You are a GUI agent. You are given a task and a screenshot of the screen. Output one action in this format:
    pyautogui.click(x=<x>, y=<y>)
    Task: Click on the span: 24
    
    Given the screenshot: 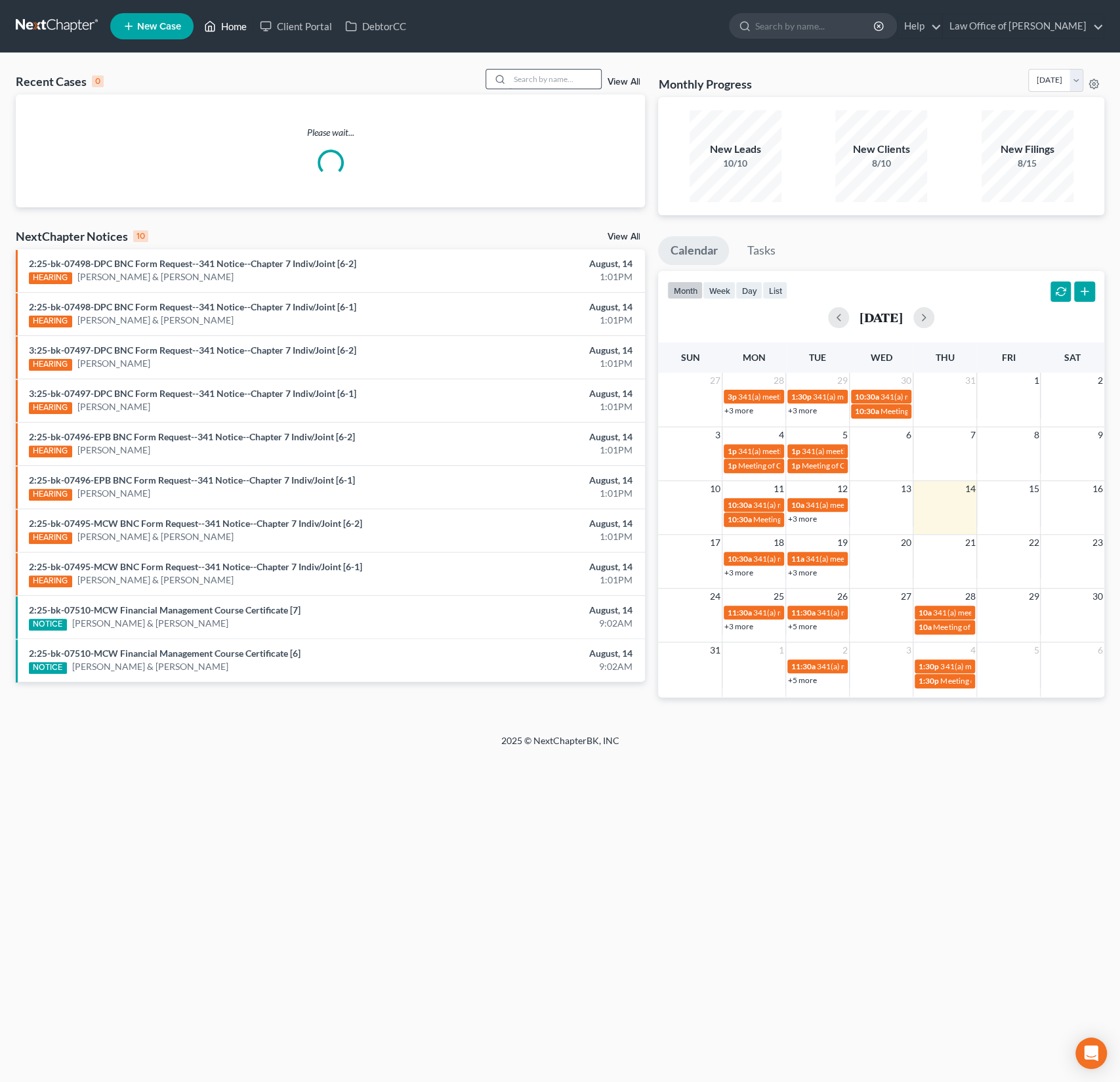 What is the action you would take?
    pyautogui.click(x=715, y=596)
    